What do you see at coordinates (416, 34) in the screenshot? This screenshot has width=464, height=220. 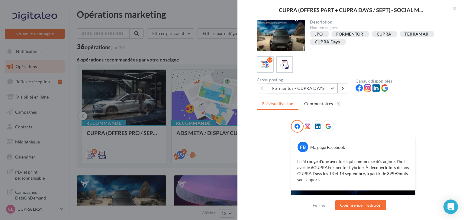 I see `div: TERRAMAR` at bounding box center [416, 34].